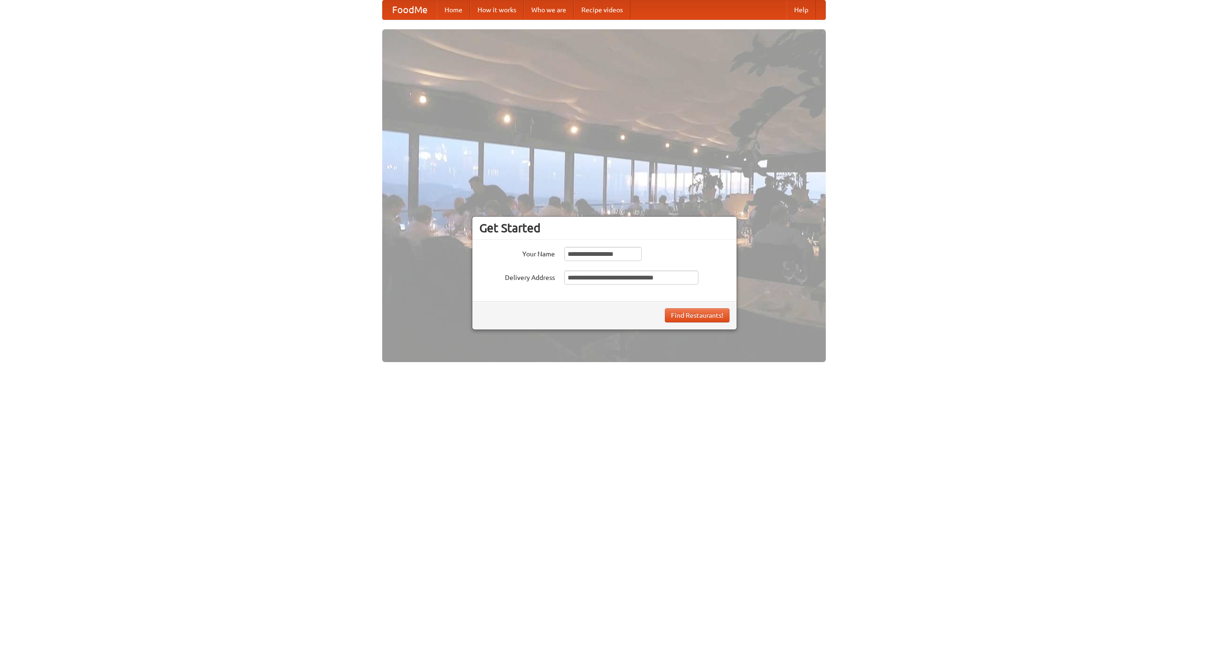 The height and width of the screenshot is (668, 1208). Describe the element at coordinates (517, 252) in the screenshot. I see `label: Your Name` at that location.